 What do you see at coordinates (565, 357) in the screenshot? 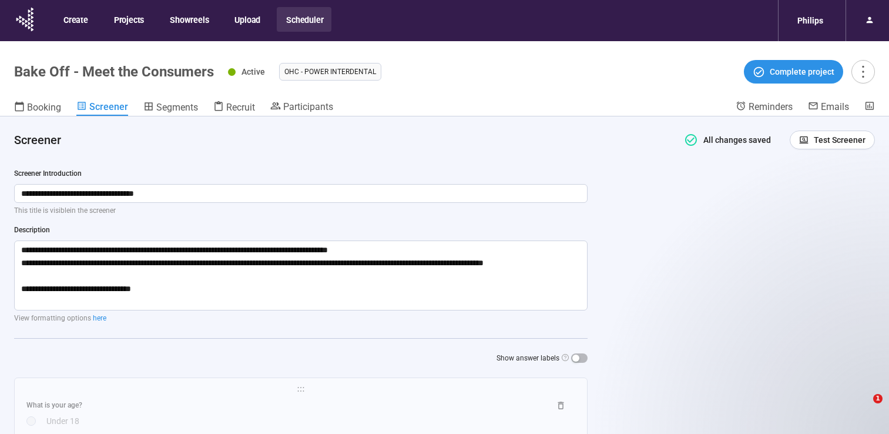
I see `span: question-circle` at bounding box center [565, 357].